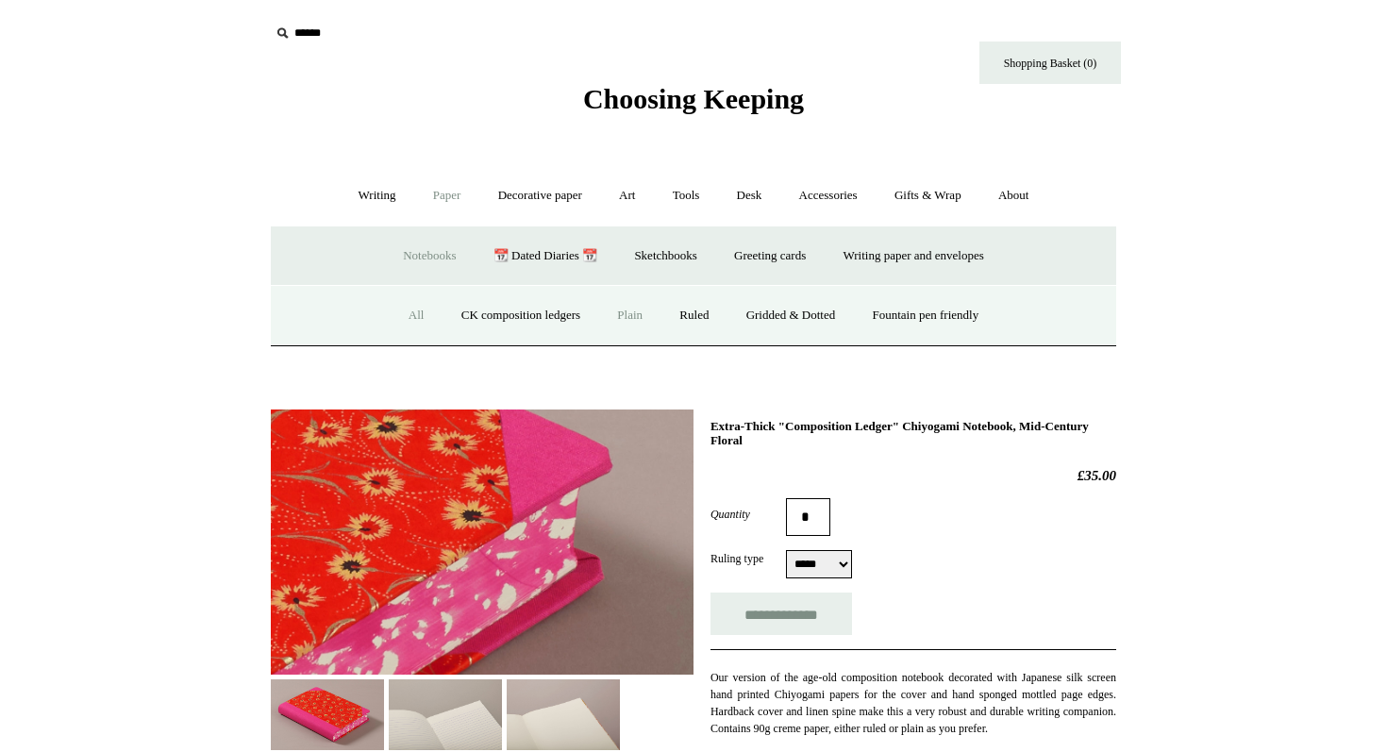 The width and height of the screenshot is (1387, 752). What do you see at coordinates (694, 315) in the screenshot?
I see `a: Ruled` at bounding box center [694, 315].